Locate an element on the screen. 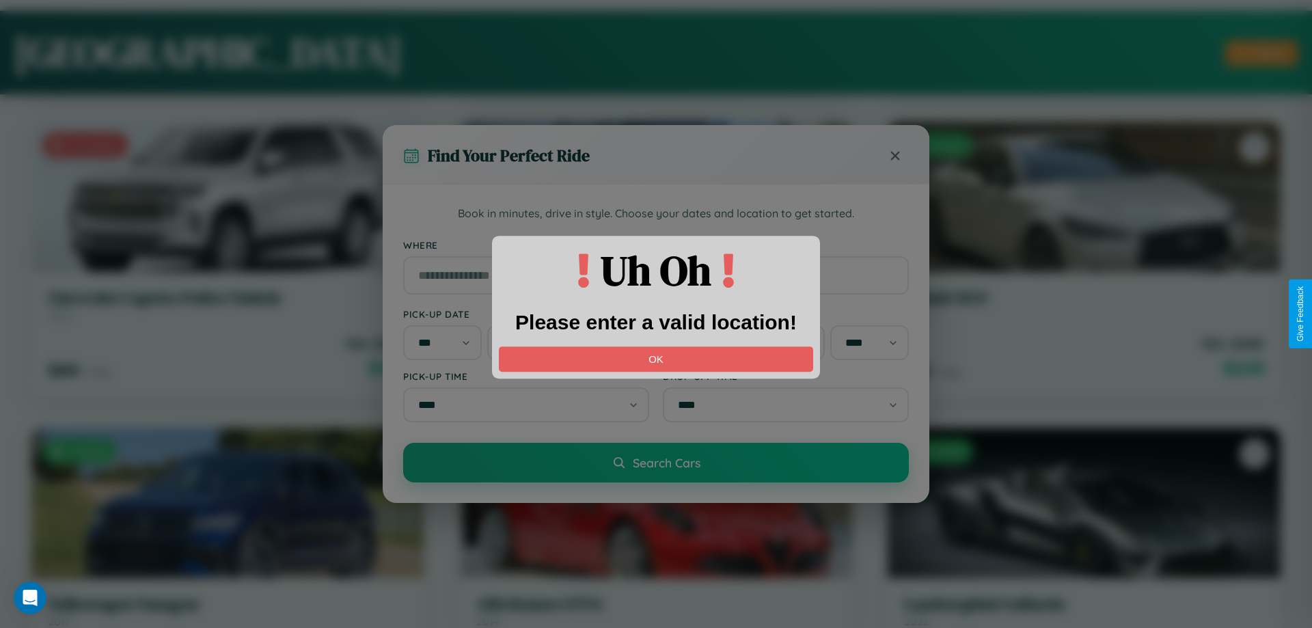  h3: Find Your Perfect Ride is located at coordinates (508, 155).